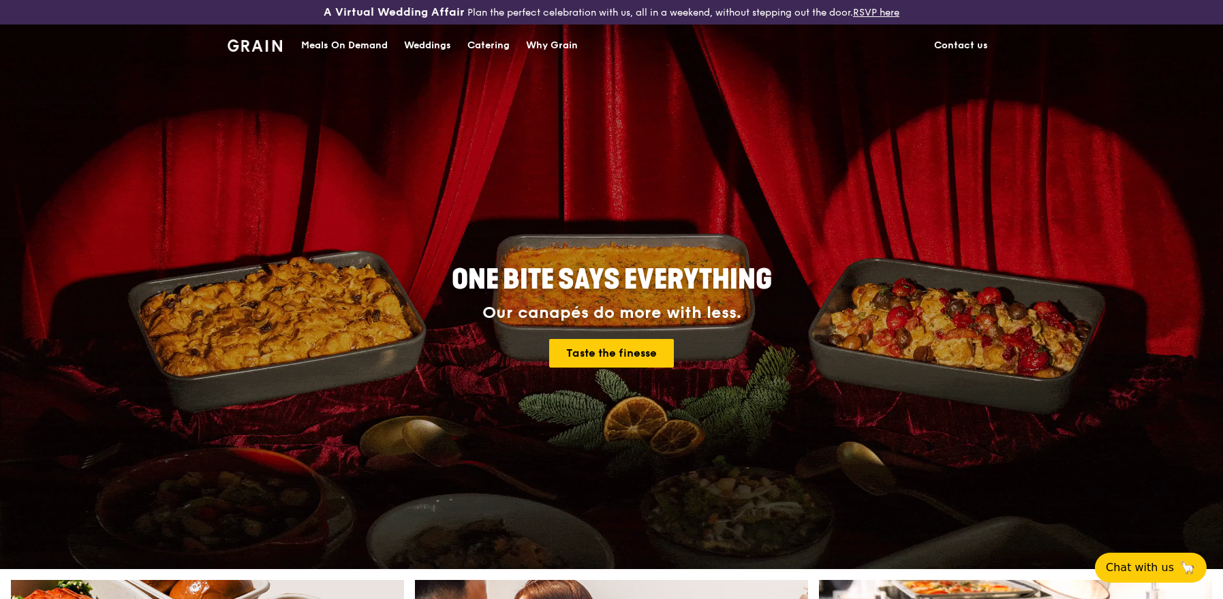 The width and height of the screenshot is (1223, 599). I want to click on button: Chat with us🦙, so click(1151, 568).